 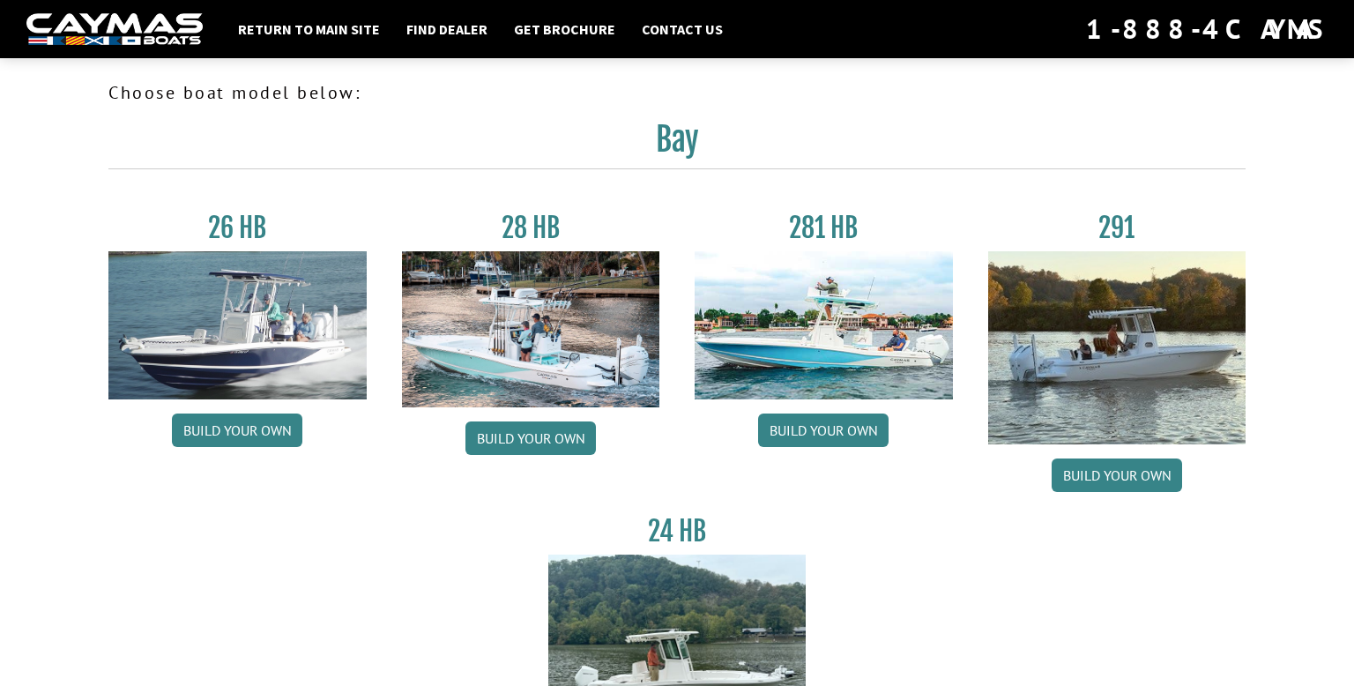 I want to click on img: 28-hb-twin.jpg, so click(x=823, y=325).